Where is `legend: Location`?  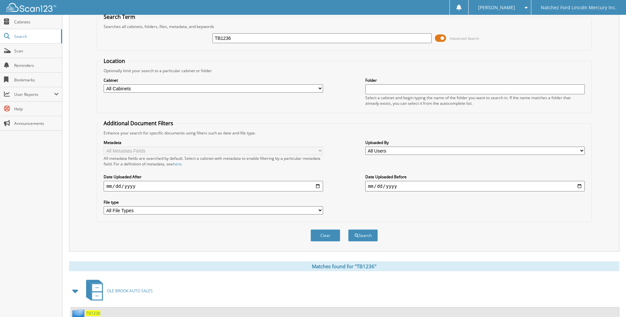 legend: Location is located at coordinates (114, 61).